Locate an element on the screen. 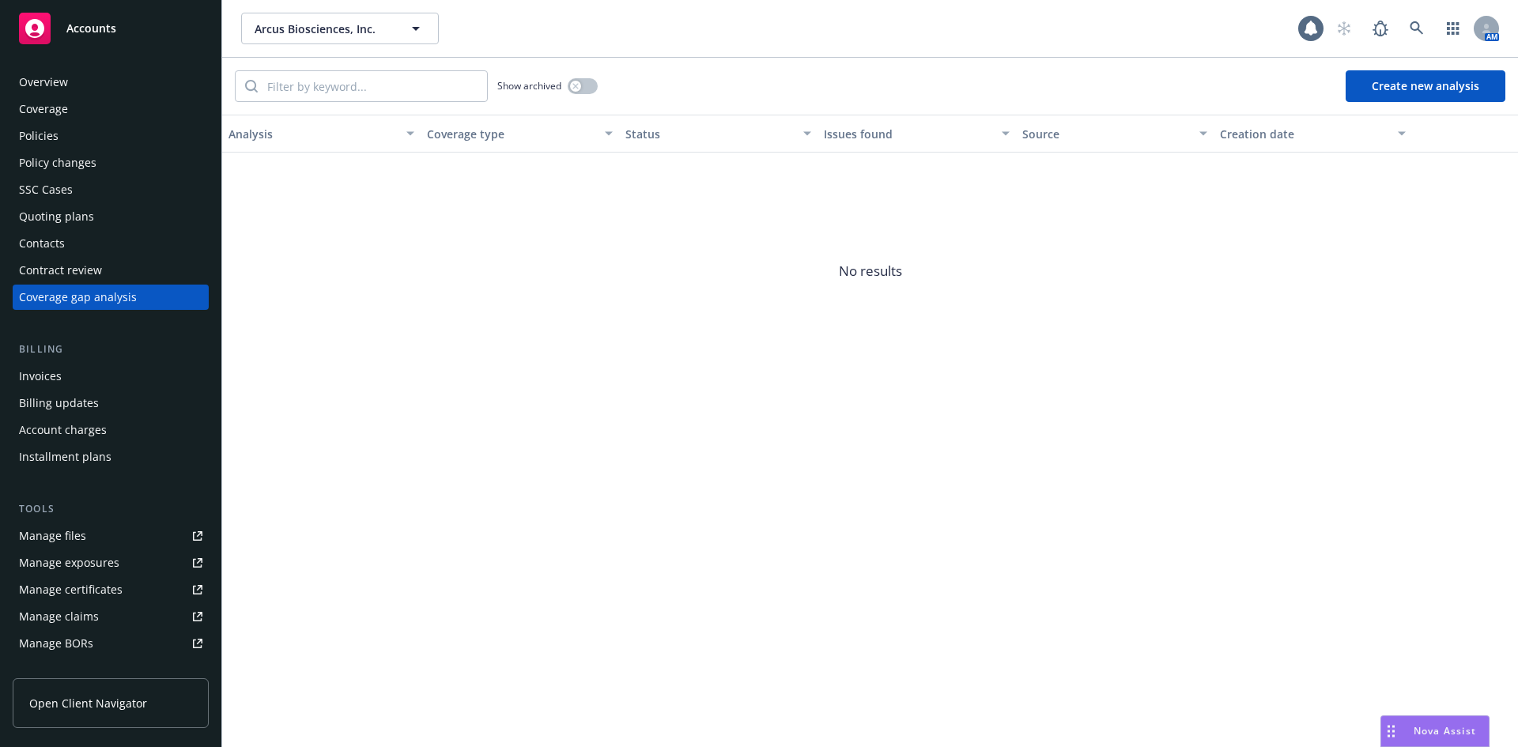 The height and width of the screenshot is (747, 1518). div: Creation date is located at coordinates (1303, 134).